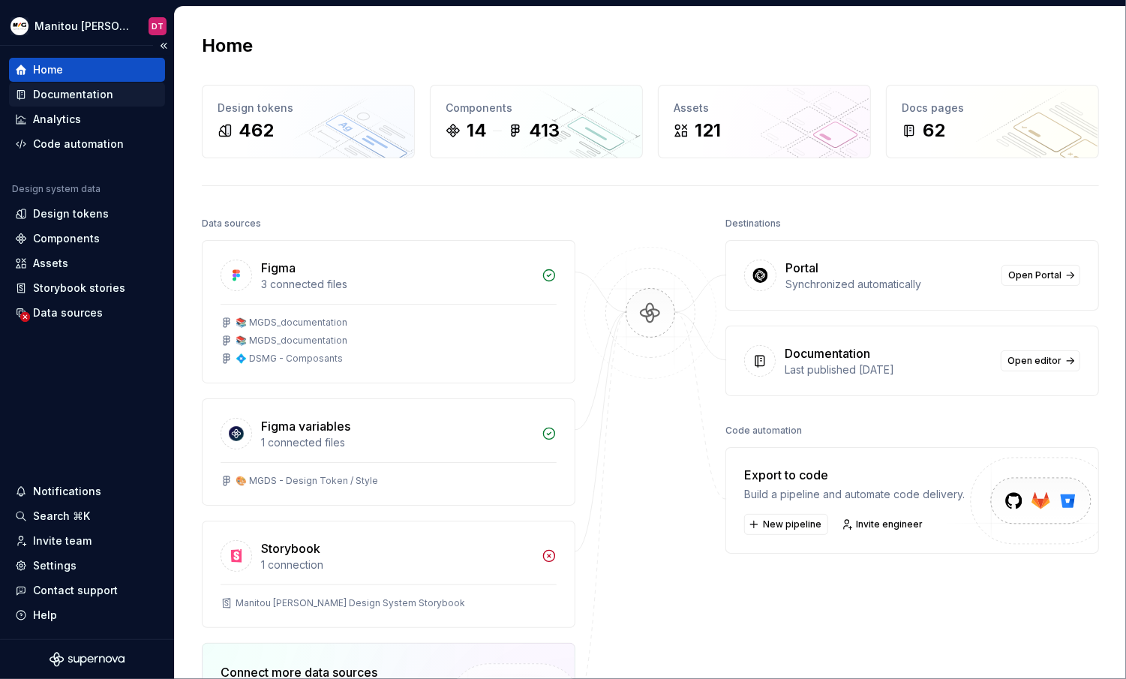 This screenshot has height=679, width=1126. I want to click on div: Storybook, so click(290, 548).